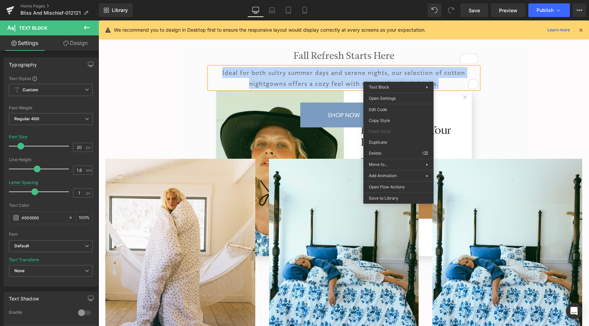 The width and height of the screenshot is (589, 326). I want to click on i: Default, so click(21, 246).